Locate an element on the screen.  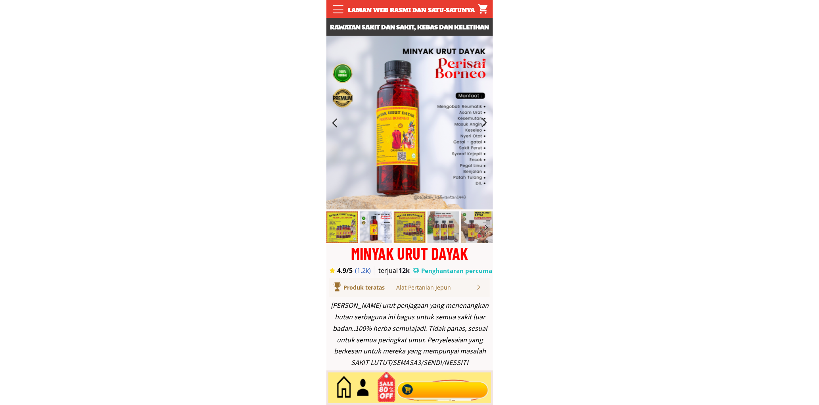
div: Laman web rasmi dan satu-satunya is located at coordinates (411, 10).